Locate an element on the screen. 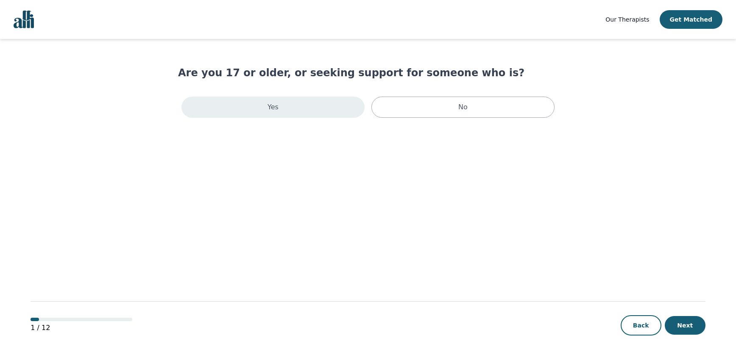  a: Our Therapists is located at coordinates (627, 19).